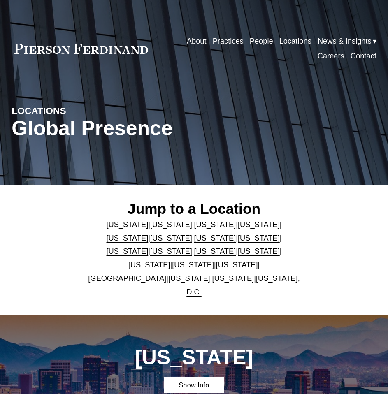  What do you see at coordinates (363, 56) in the screenshot?
I see `a: Contact` at bounding box center [363, 56].